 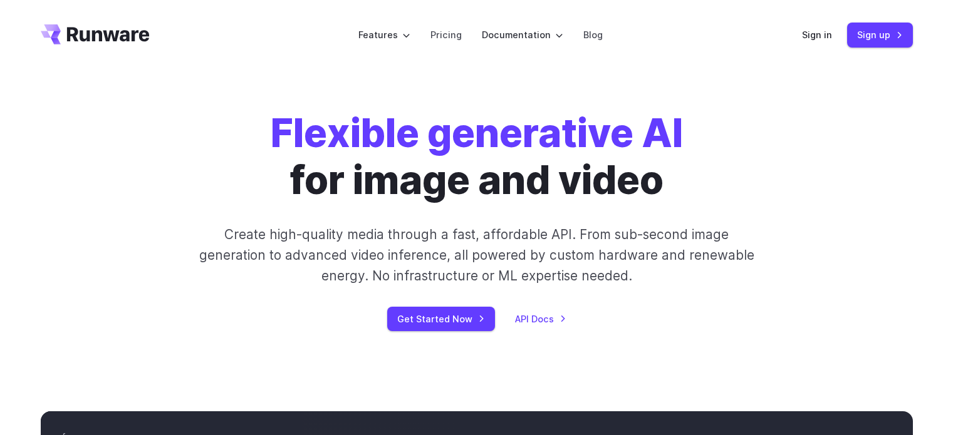 What do you see at coordinates (477, 133) in the screenshot?
I see `strong: Flexible generative AI` at bounding box center [477, 133].